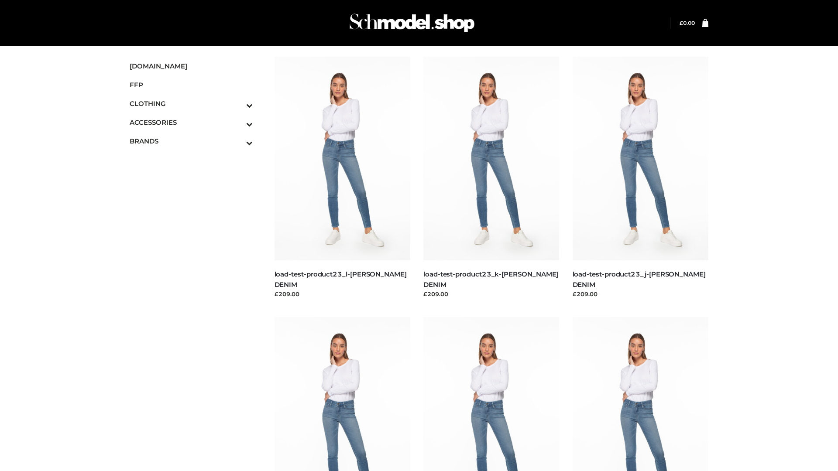 This screenshot has height=471, width=838. Describe the element at coordinates (191, 103) in the screenshot. I see `span: CLOTHING` at that location.